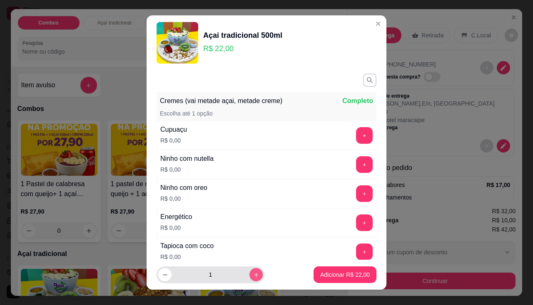 The height and width of the screenshot is (305, 533). I want to click on div: Energético, so click(176, 217).